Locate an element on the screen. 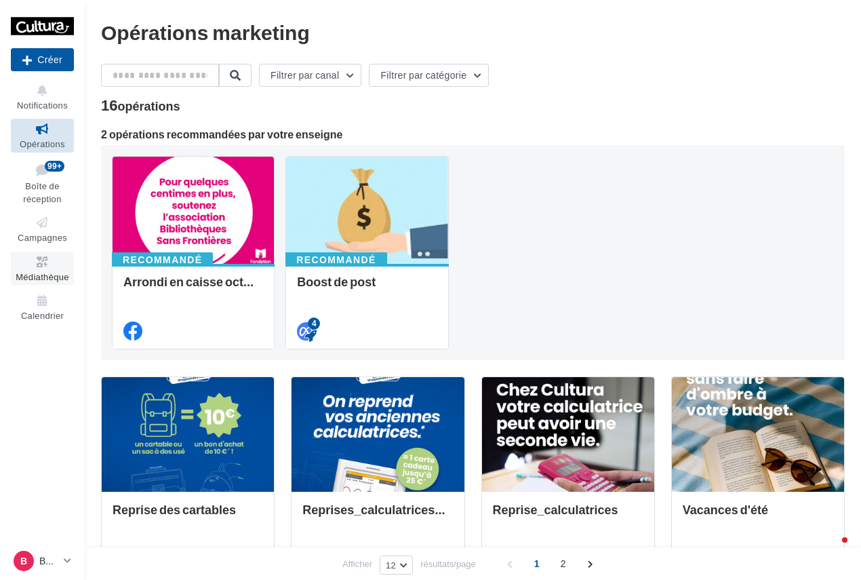 This screenshot has width=861, height=580. div: Reprise_calculatrices is located at coordinates (568, 516).